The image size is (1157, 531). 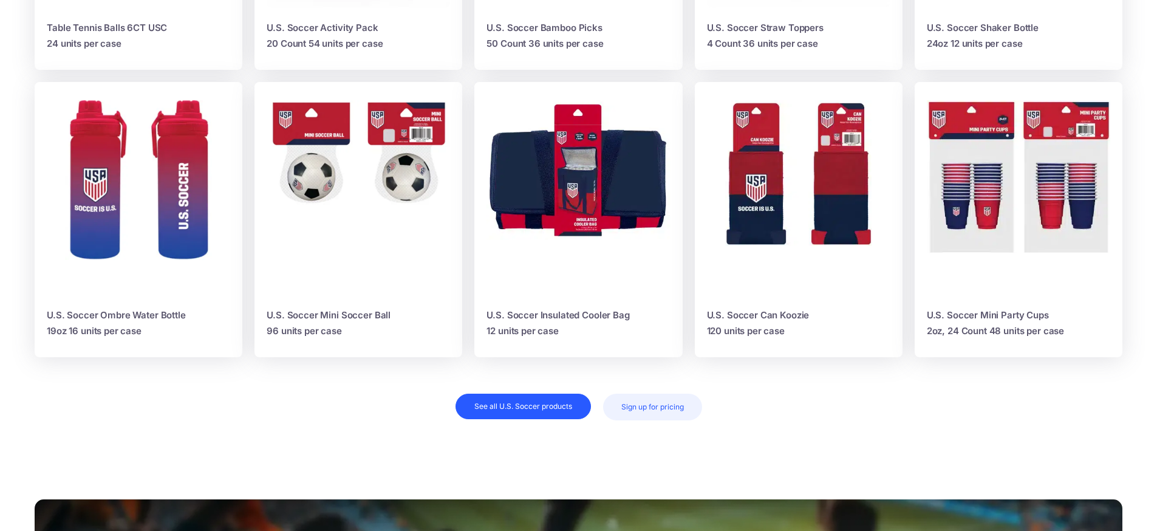 I want to click on h5: U.S. Soccer Insulated Cooler Bag 12 units per case, so click(x=578, y=323).